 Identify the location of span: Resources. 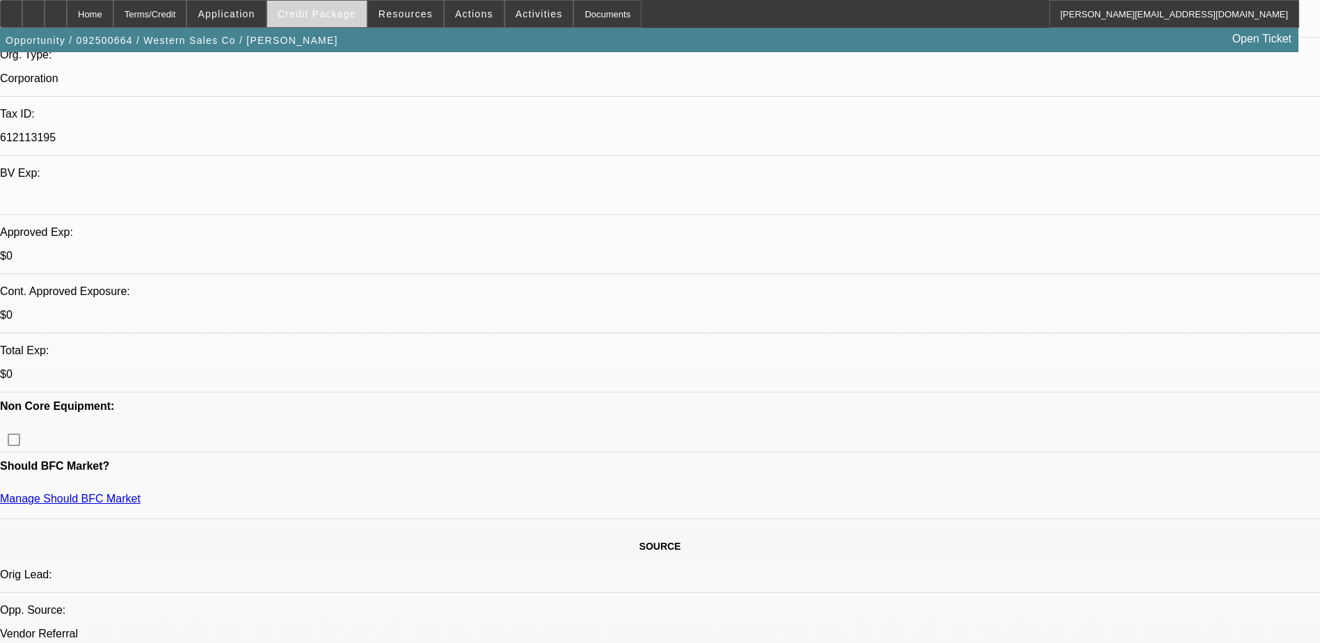
(406, 14).